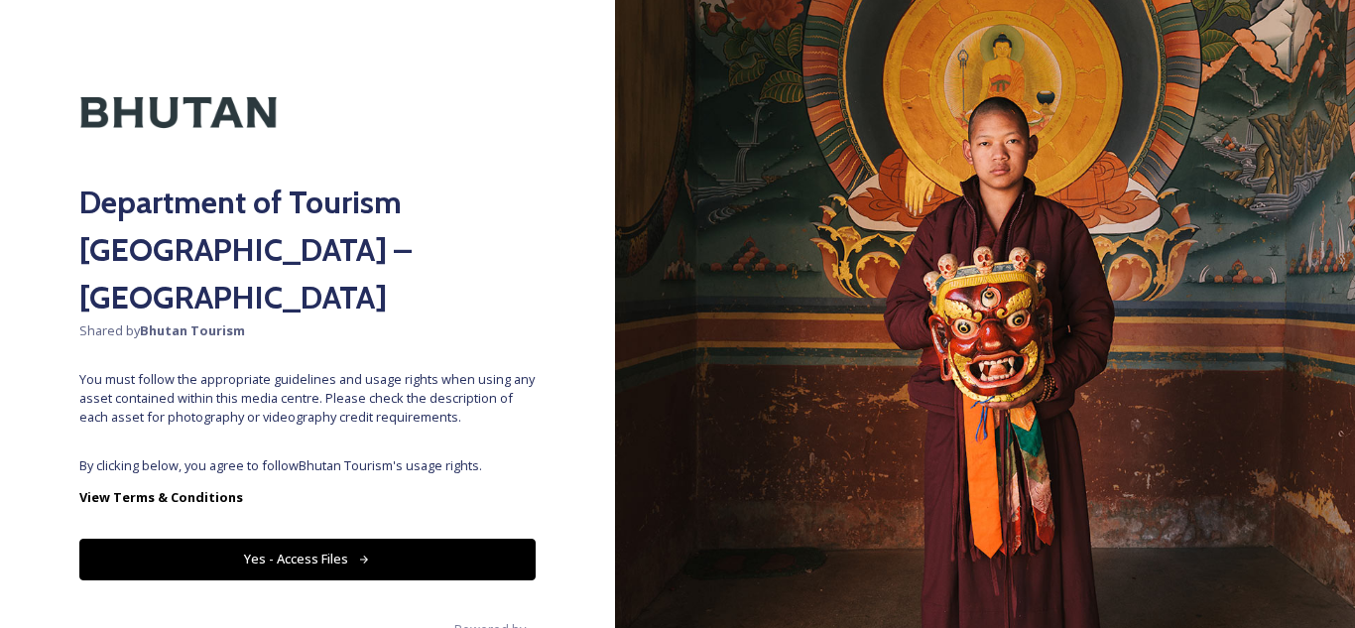 The image size is (1355, 628). I want to click on a: View Terms & Conditions, so click(308, 497).